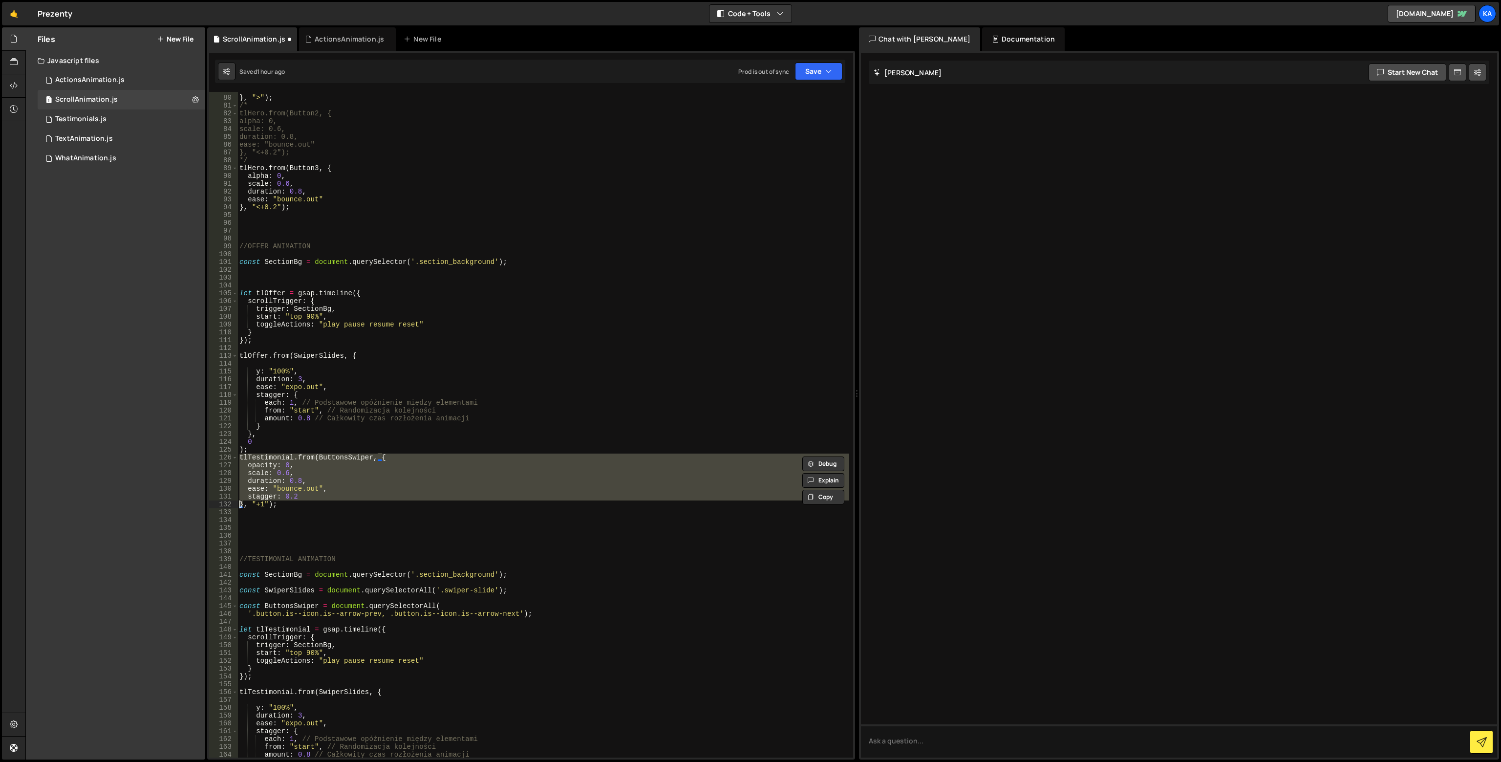  I want to click on div: 16268/43879.js, so click(121, 139).